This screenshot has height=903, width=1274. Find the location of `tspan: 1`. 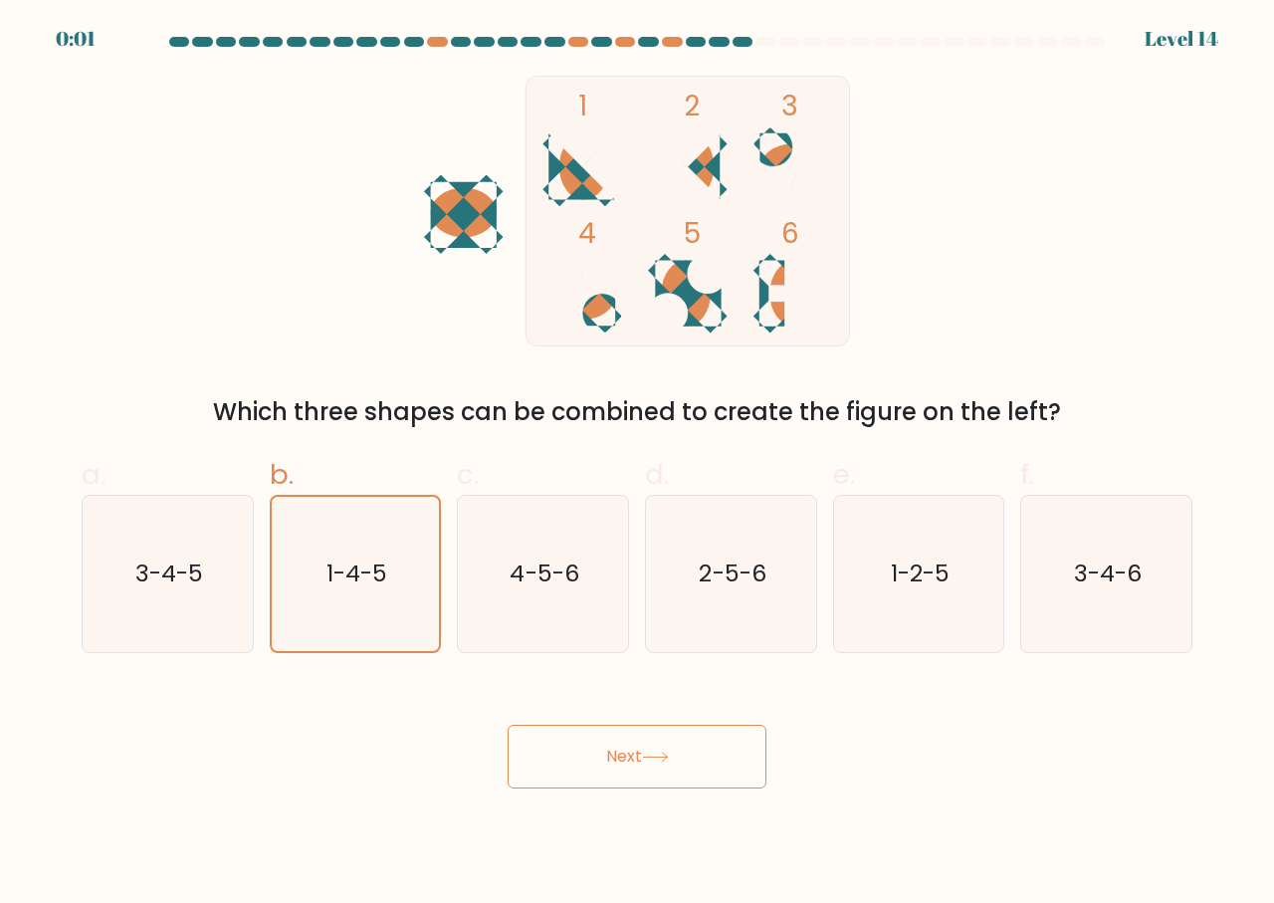

tspan: 1 is located at coordinates (582, 106).